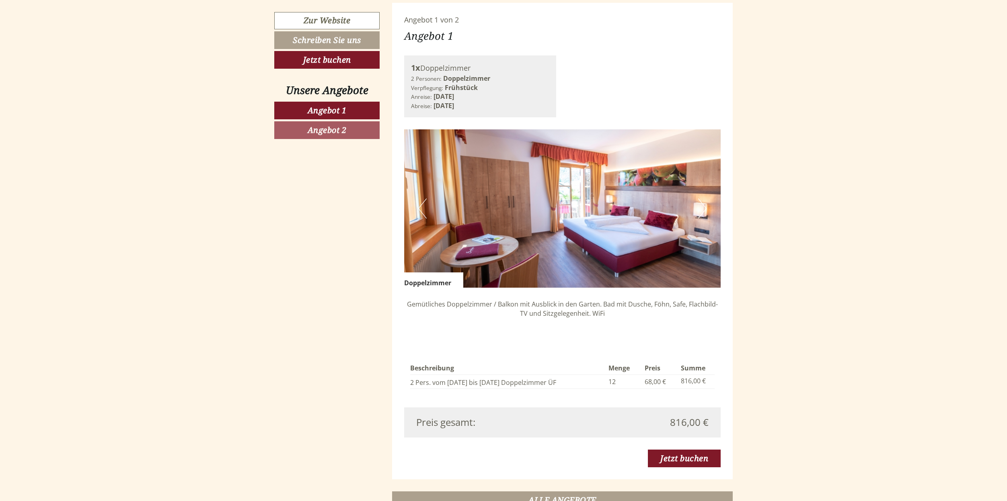 The height and width of the screenshot is (501, 1007). I want to click on span: Angebot 2, so click(327, 130).